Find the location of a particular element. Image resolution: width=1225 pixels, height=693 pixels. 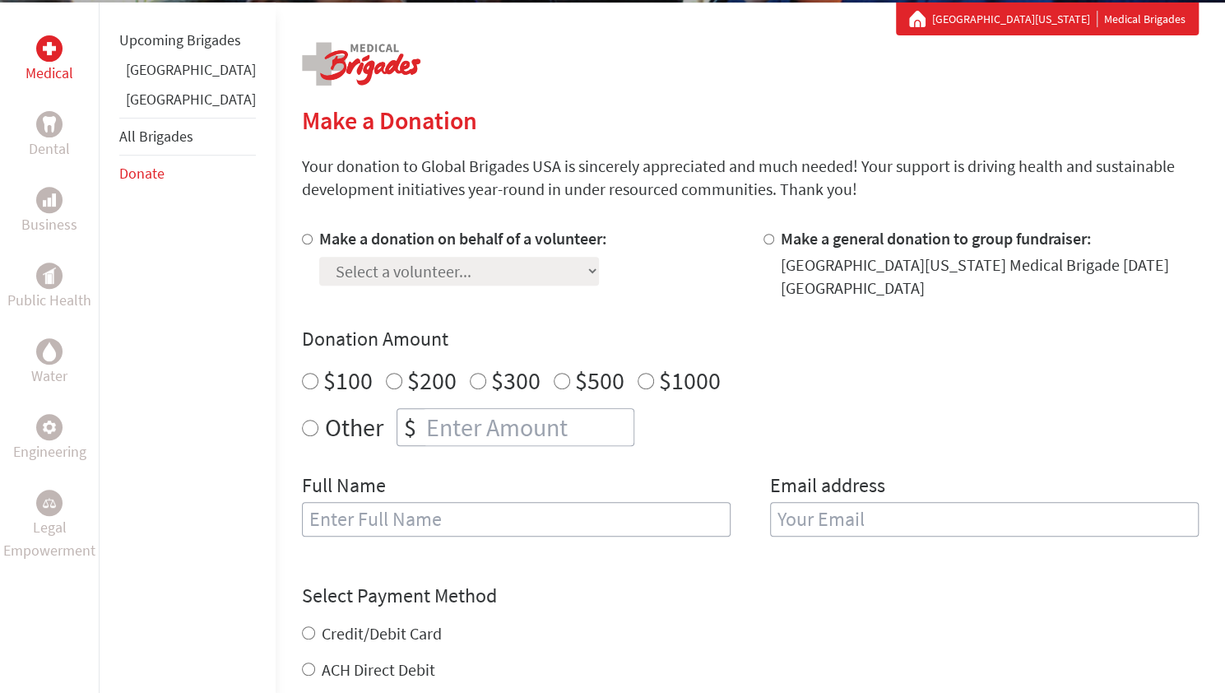

img: logo-medical.png is located at coordinates (361, 63).